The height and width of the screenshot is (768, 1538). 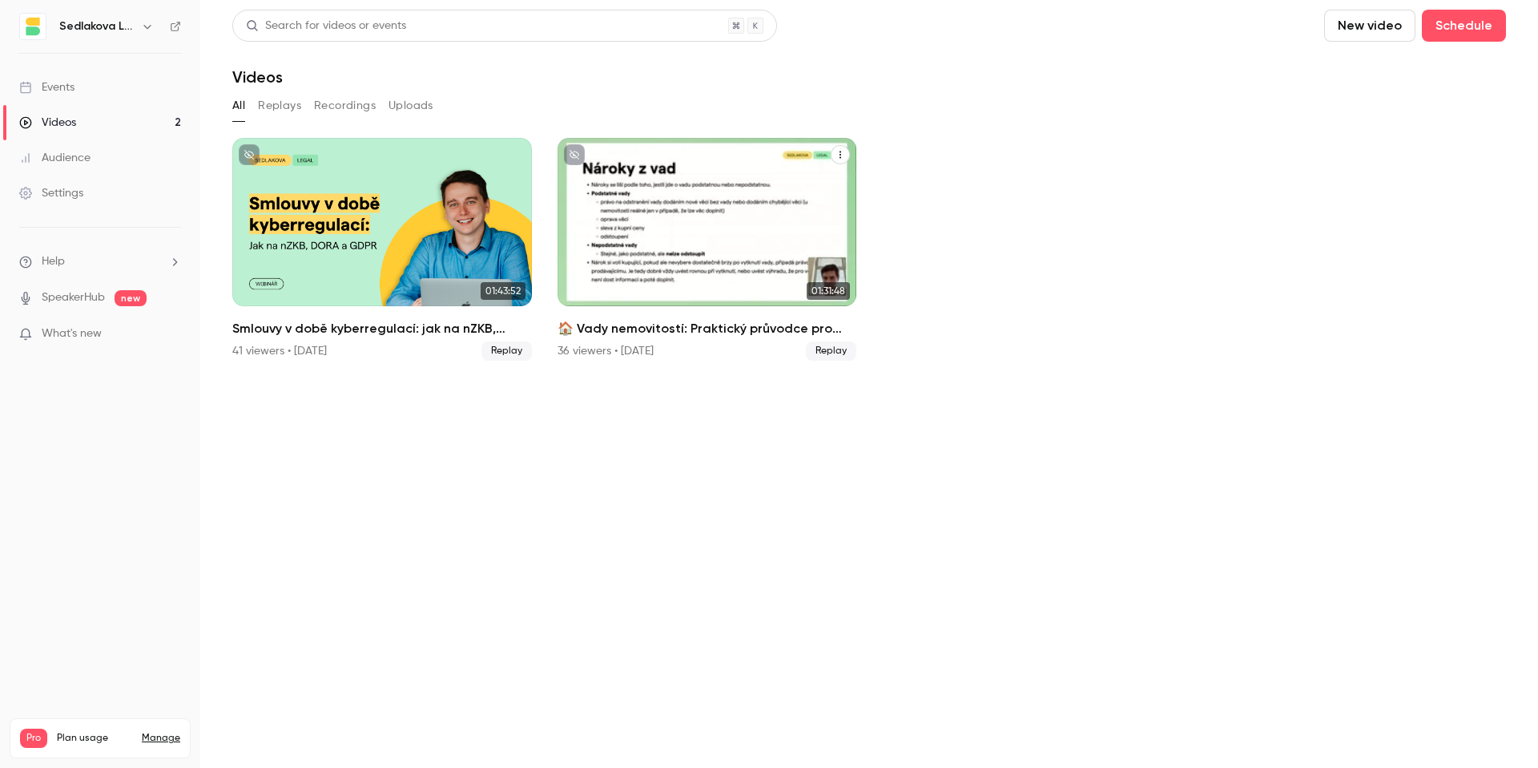 What do you see at coordinates (100, 261) in the screenshot?
I see `li: help-dropdown-opener` at bounding box center [100, 261].